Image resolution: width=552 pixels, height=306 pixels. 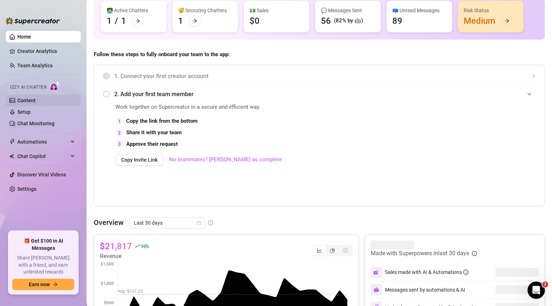 I want to click on article: $21,817, so click(x=116, y=246).